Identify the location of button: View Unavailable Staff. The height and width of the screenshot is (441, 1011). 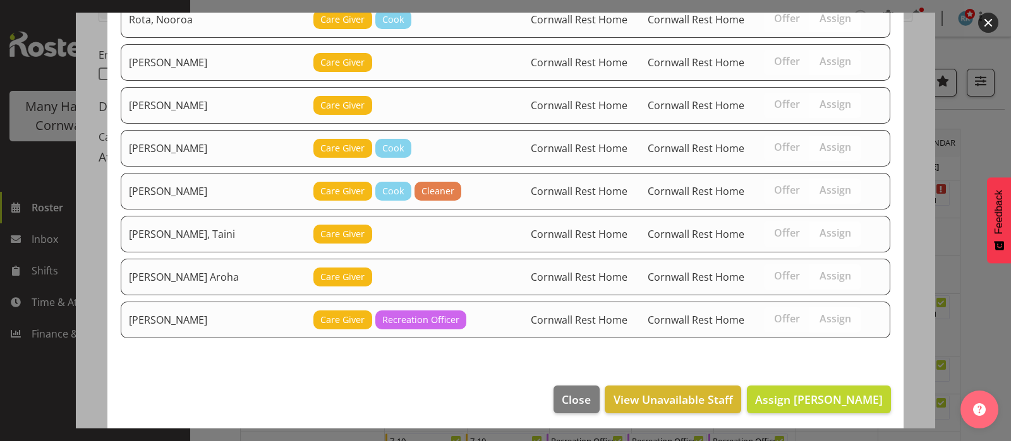
(672, 400).